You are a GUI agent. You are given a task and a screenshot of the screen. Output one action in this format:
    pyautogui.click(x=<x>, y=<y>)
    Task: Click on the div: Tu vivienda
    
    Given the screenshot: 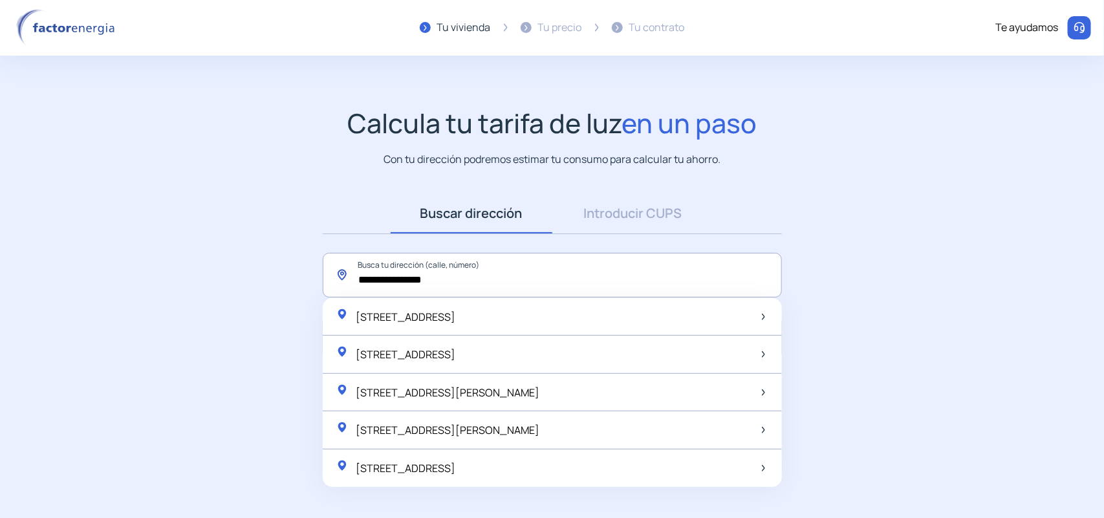 What is the action you would take?
    pyautogui.click(x=464, y=28)
    